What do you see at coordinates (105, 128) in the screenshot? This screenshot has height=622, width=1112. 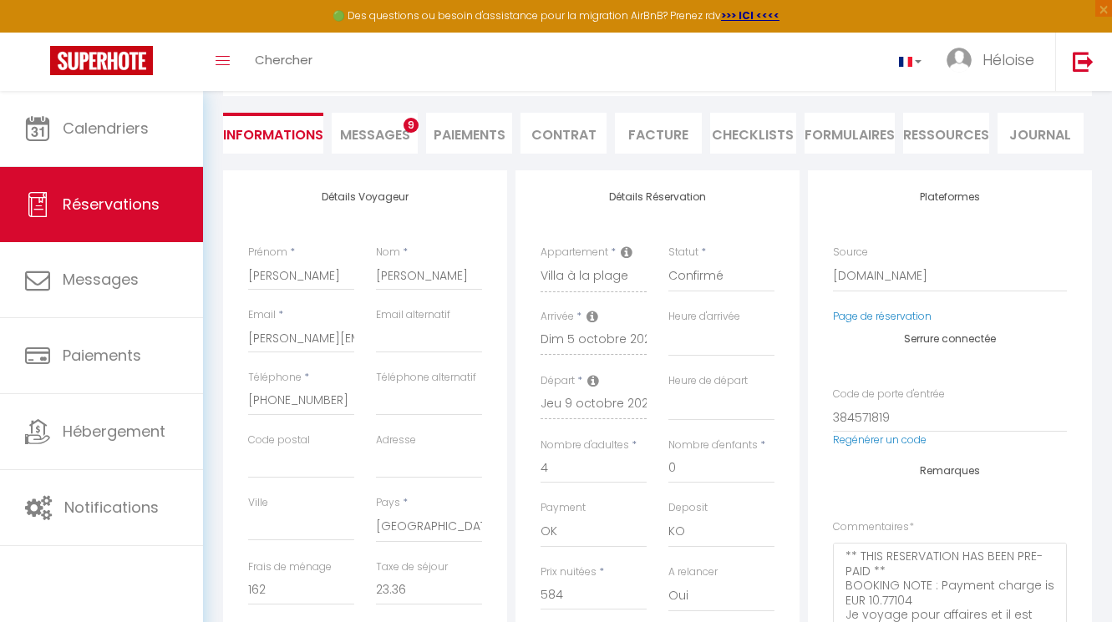 I see `span: Calendriers` at bounding box center [105, 128].